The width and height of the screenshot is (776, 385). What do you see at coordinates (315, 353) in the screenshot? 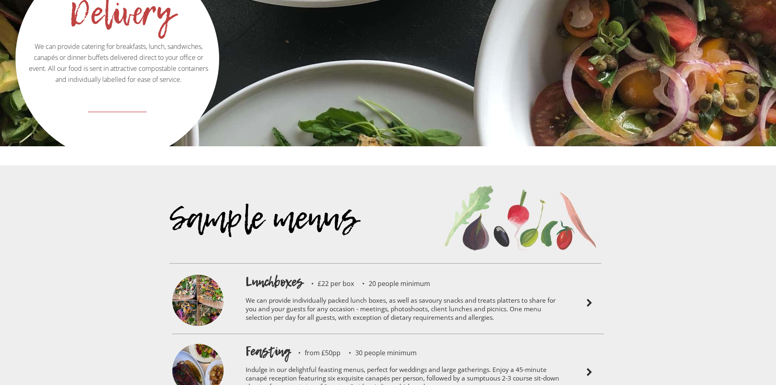
I see `p: from £50pp` at bounding box center [315, 353].